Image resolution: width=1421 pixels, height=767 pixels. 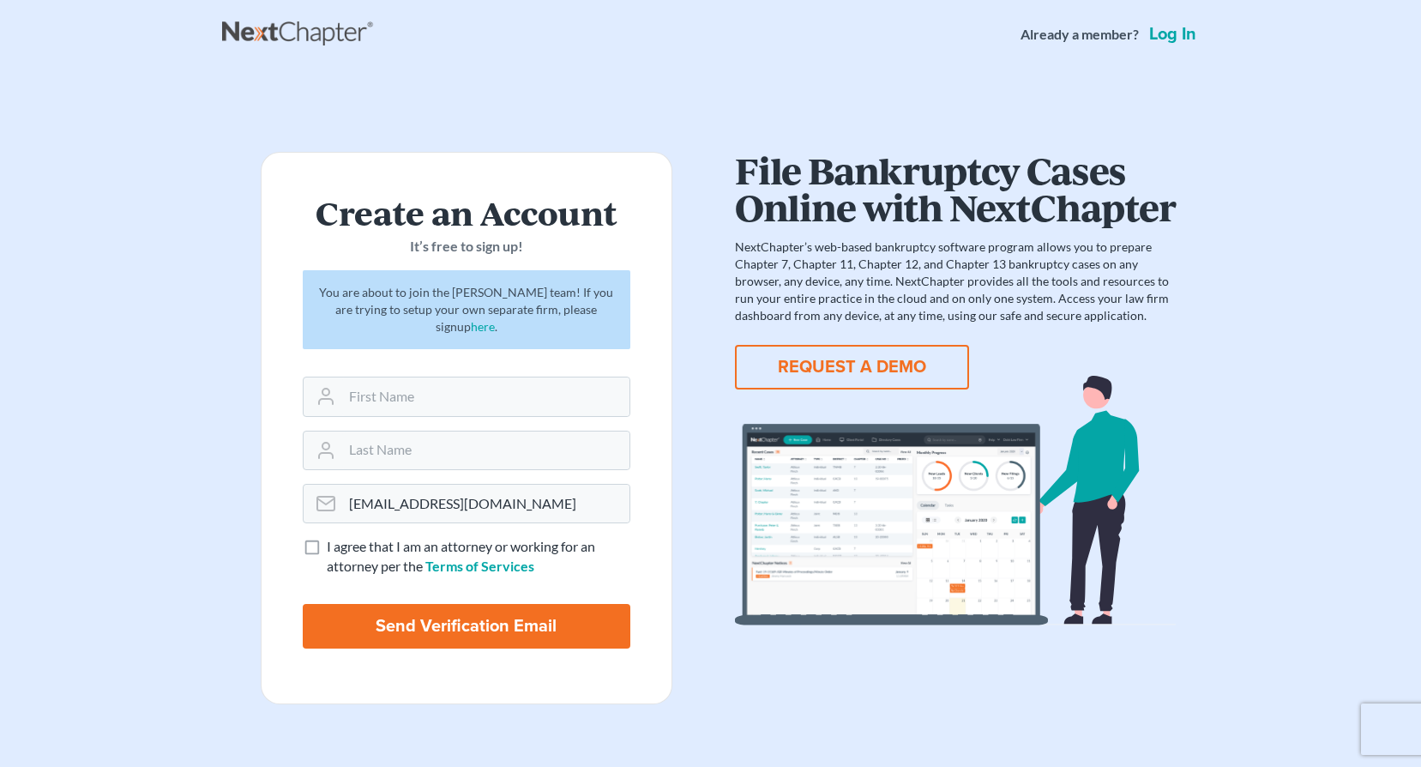 What do you see at coordinates (467, 626) in the screenshot?
I see `input: Send Verification Email` at bounding box center [467, 626].